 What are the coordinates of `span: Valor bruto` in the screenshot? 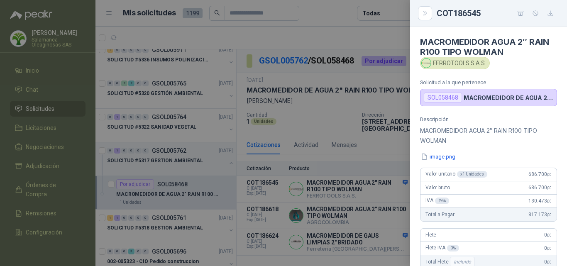 It's located at (438, 188).